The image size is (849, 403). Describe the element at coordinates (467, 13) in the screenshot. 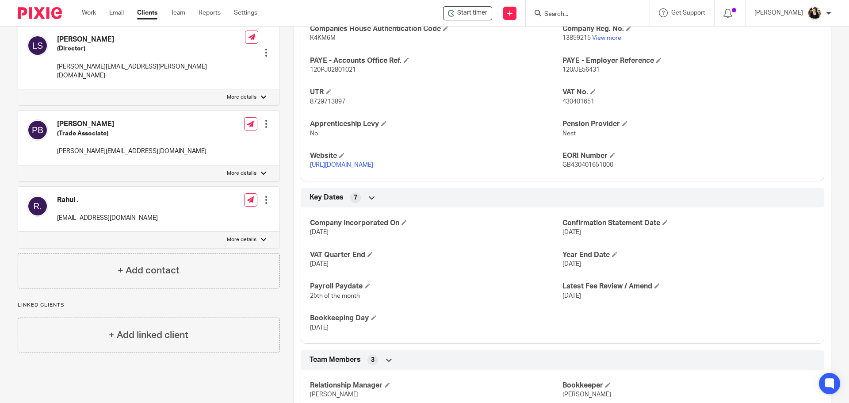

I see `div: Waypoint Commodities Ltd` at that location.